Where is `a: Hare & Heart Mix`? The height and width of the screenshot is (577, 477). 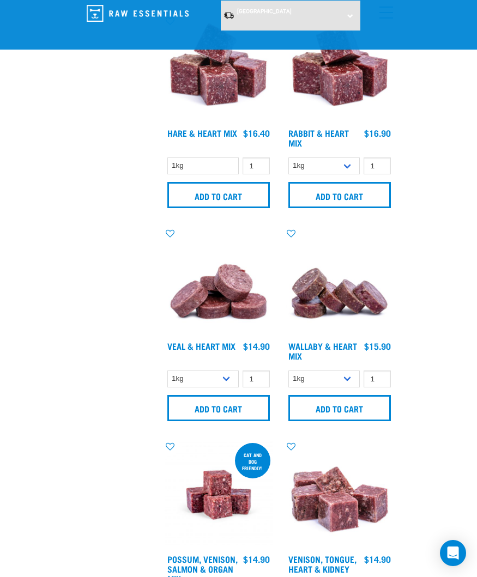 a: Hare & Heart Mix is located at coordinates (202, 132).